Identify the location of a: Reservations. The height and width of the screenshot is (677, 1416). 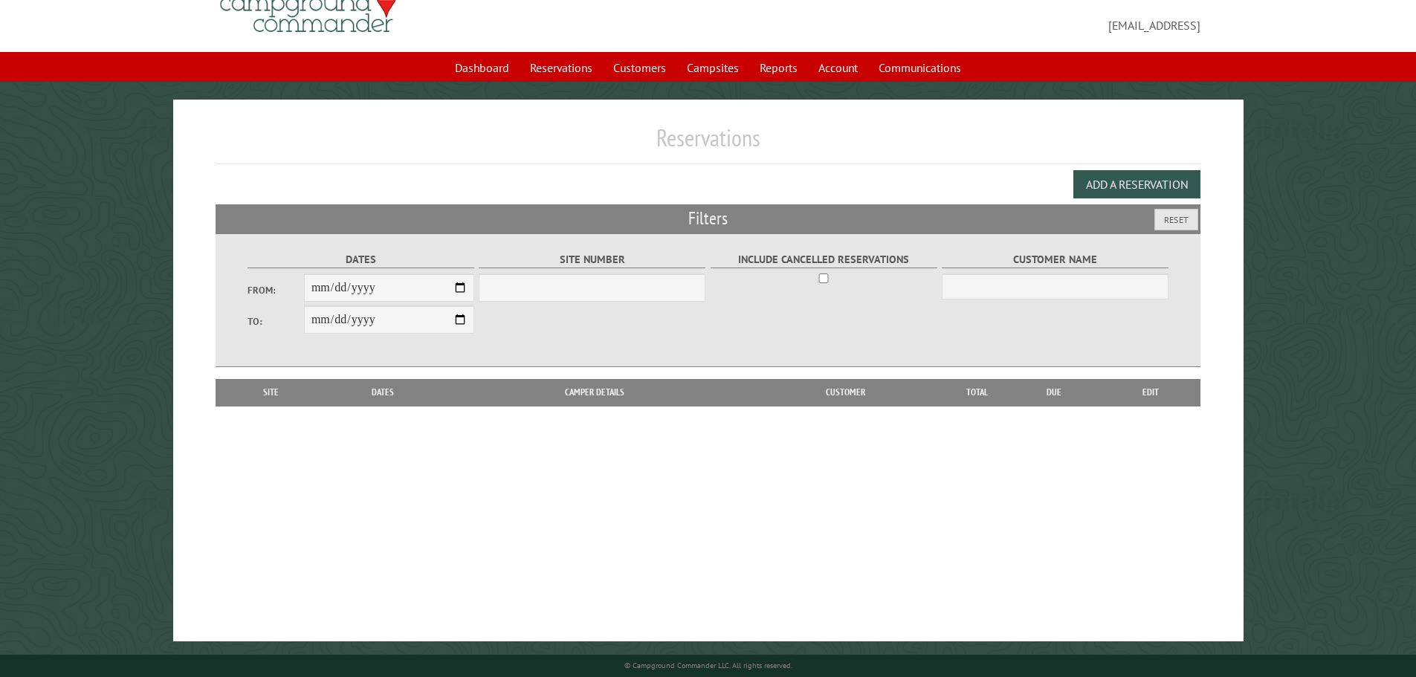
(561, 68).